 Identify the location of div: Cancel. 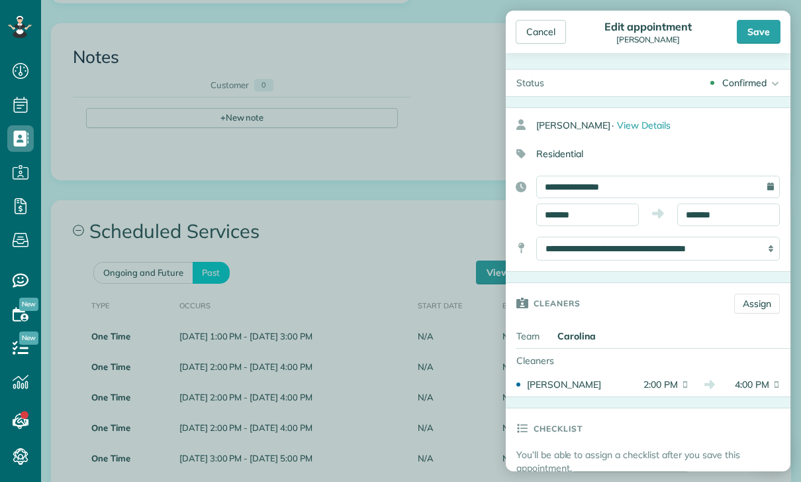
(541, 32).